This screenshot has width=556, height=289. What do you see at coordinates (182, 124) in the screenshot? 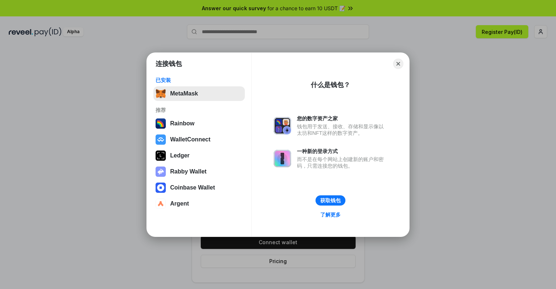
I see `div: Rainbow` at bounding box center [182, 124].